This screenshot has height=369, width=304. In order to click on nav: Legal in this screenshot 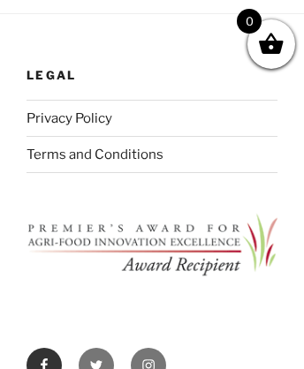, I will do `click(152, 136)`.